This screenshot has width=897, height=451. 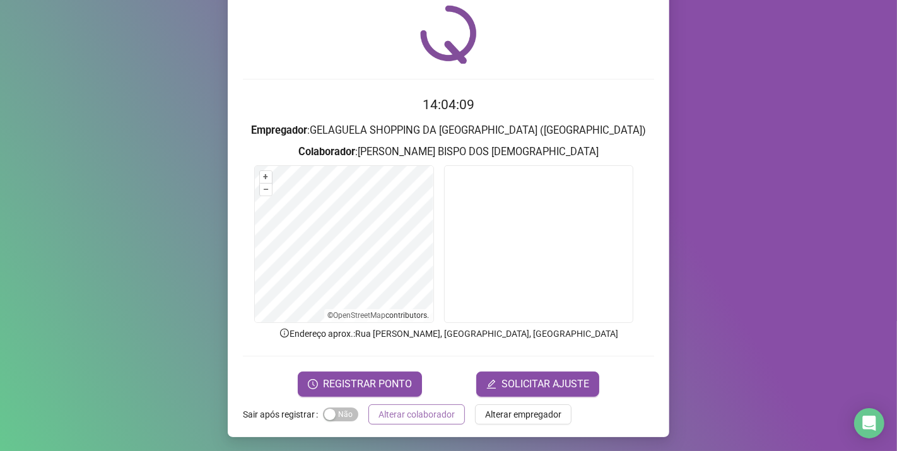 What do you see at coordinates (523, 415) in the screenshot?
I see `button: Alterar empregador` at bounding box center [523, 415].